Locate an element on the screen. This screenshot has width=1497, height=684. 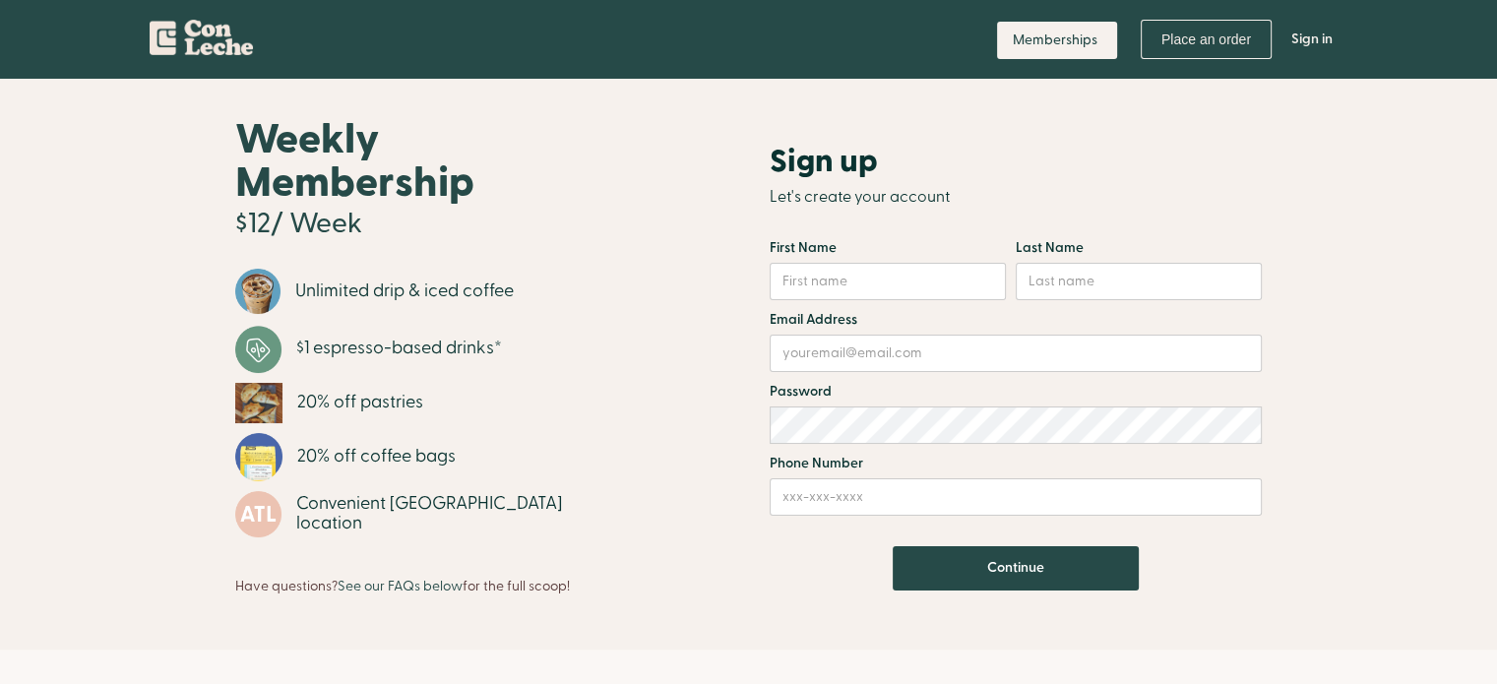
a: home is located at coordinates (201, 36).